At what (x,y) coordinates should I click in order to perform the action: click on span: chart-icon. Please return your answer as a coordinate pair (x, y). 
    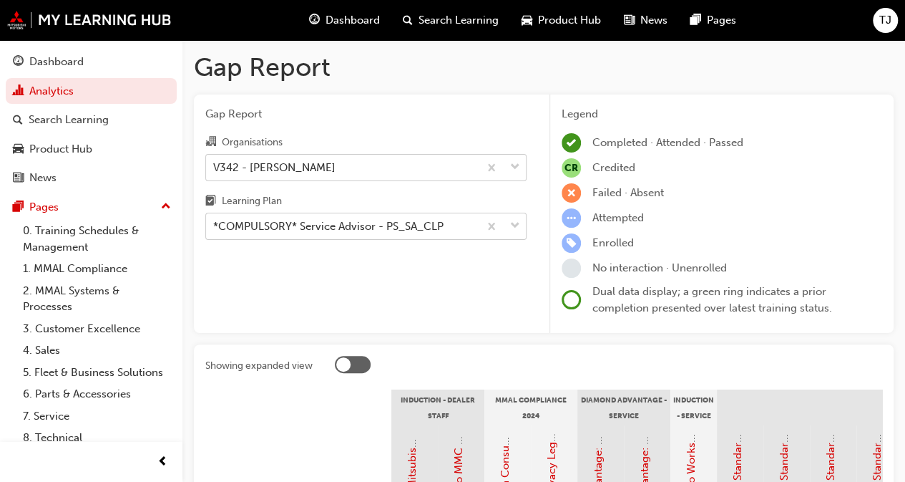
    Looking at the image, I should click on (18, 92).